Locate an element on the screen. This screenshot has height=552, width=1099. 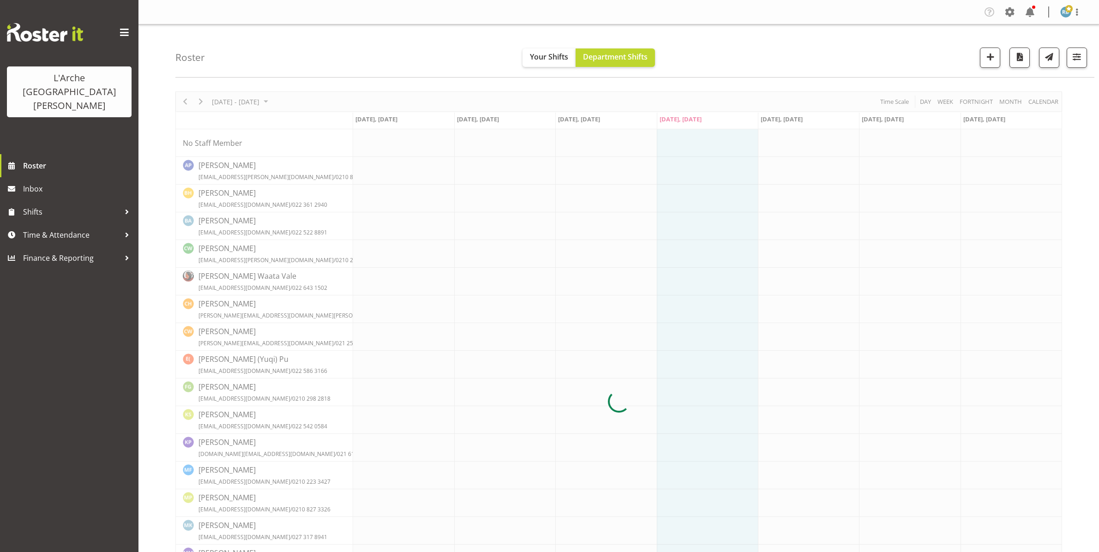
button: Add a new shift is located at coordinates (990, 58).